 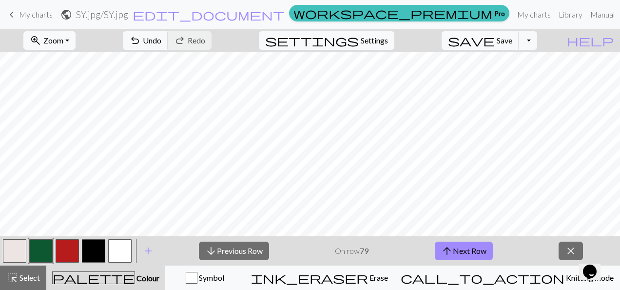 I want to click on span: edit_document, so click(x=209, y=15).